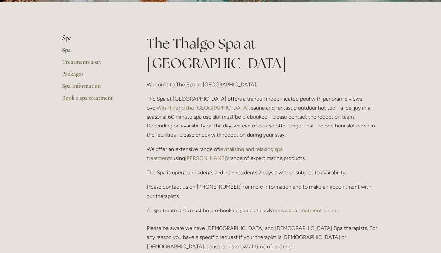 This screenshot has height=253, width=441. What do you see at coordinates (263, 172) in the screenshot?
I see `p: The Spa is open to residents and non-residents 7 days a week - subject to availability.` at bounding box center [263, 172].